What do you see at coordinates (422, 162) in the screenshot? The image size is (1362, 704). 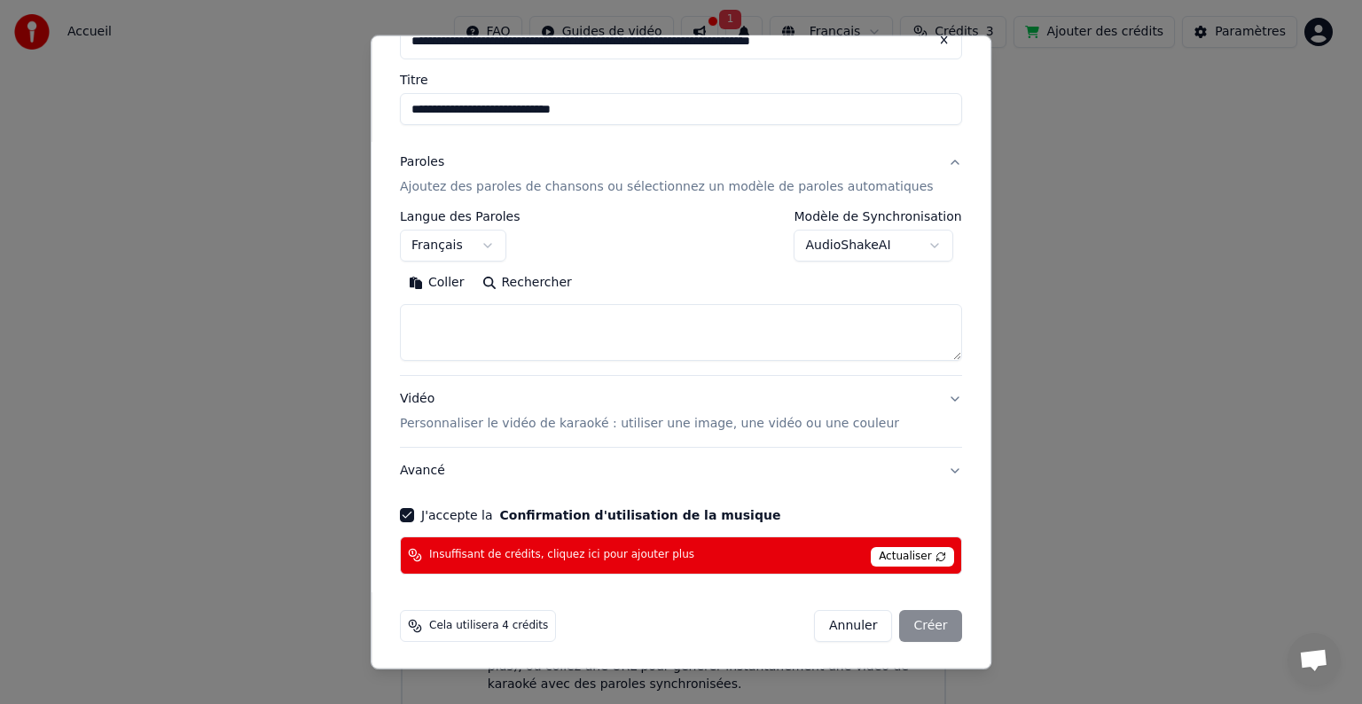 I see `div: Paroles` at bounding box center [422, 162].